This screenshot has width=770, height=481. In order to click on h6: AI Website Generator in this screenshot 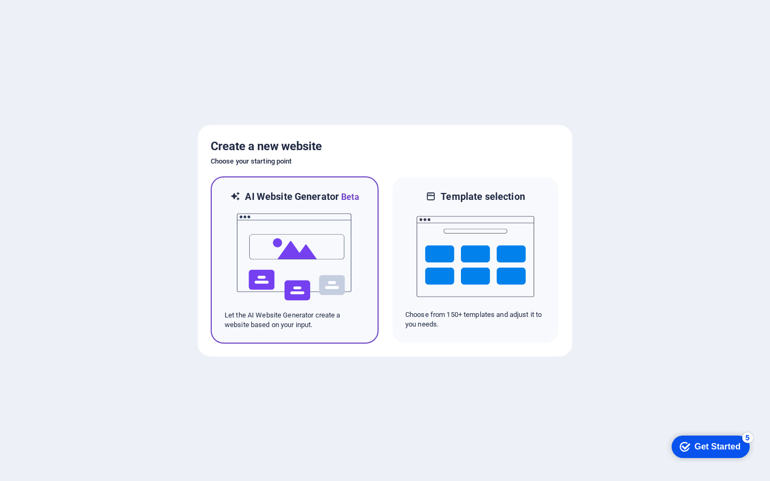, I will do `click(301, 197)`.